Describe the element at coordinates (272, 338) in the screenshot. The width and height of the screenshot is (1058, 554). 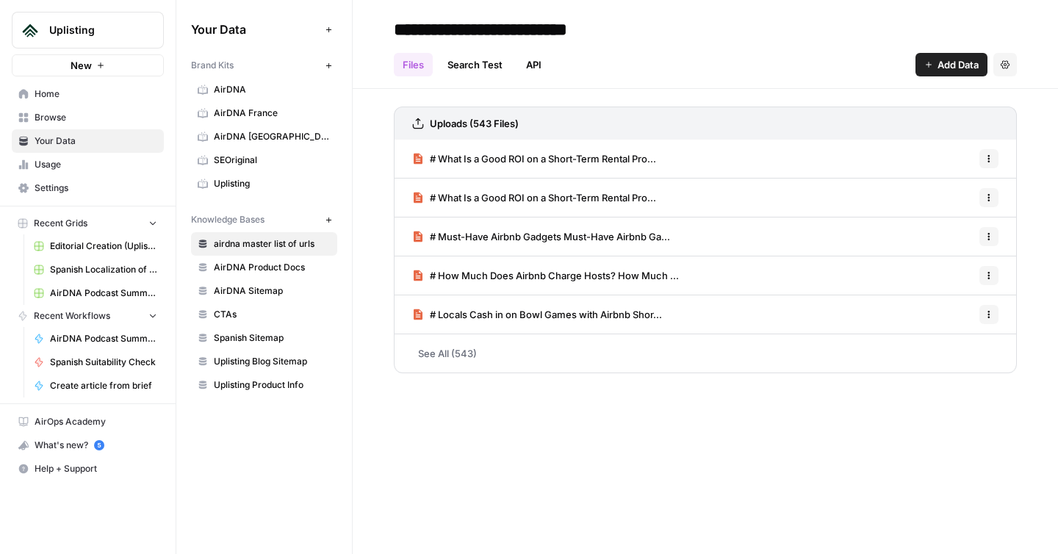
I see `span: Spanish Sitemap` at that location.